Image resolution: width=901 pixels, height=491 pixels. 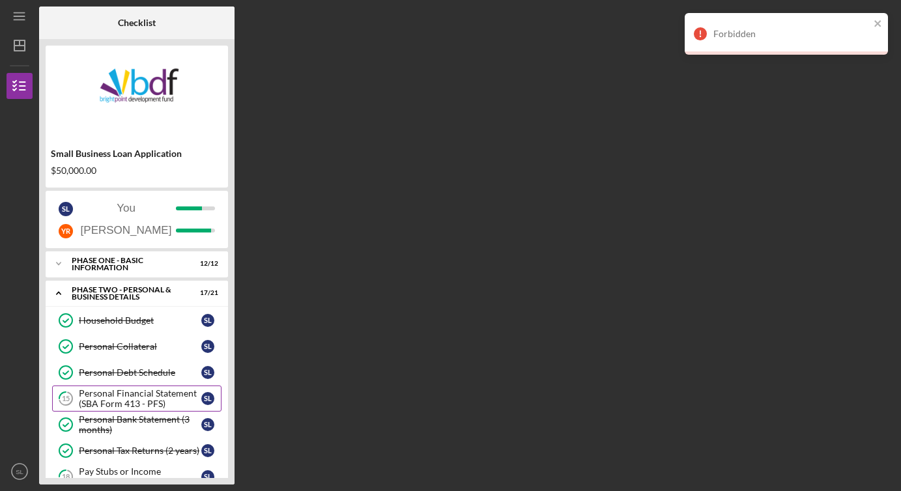 What do you see at coordinates (878, 24) in the screenshot?
I see `button: close` at bounding box center [878, 24].